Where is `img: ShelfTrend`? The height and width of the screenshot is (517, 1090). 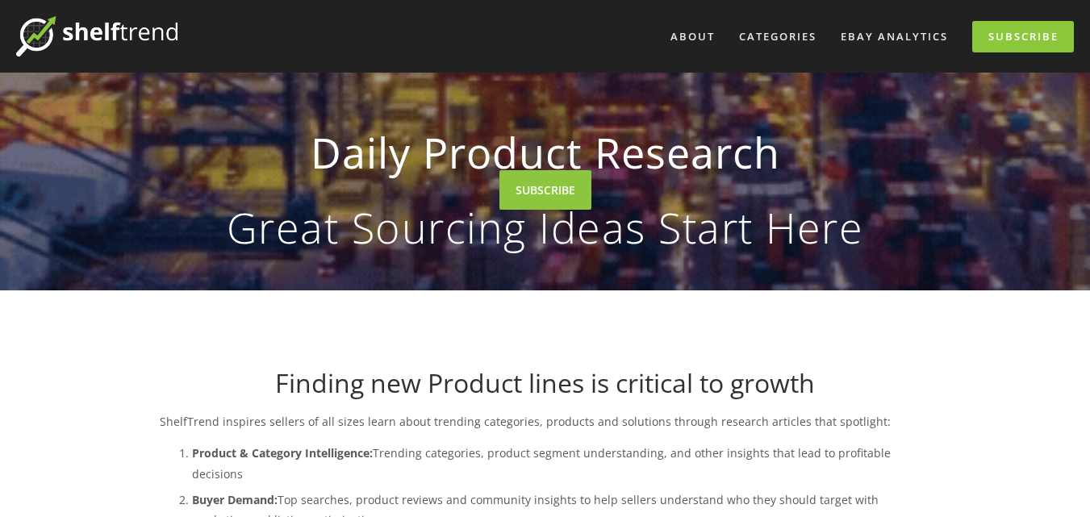
img: ShelfTrend is located at coordinates (97, 36).